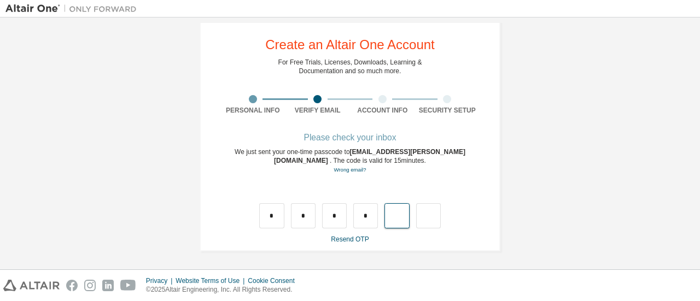  Describe the element at coordinates (72, 285) in the screenshot. I see `img: facebook.svg` at that location.